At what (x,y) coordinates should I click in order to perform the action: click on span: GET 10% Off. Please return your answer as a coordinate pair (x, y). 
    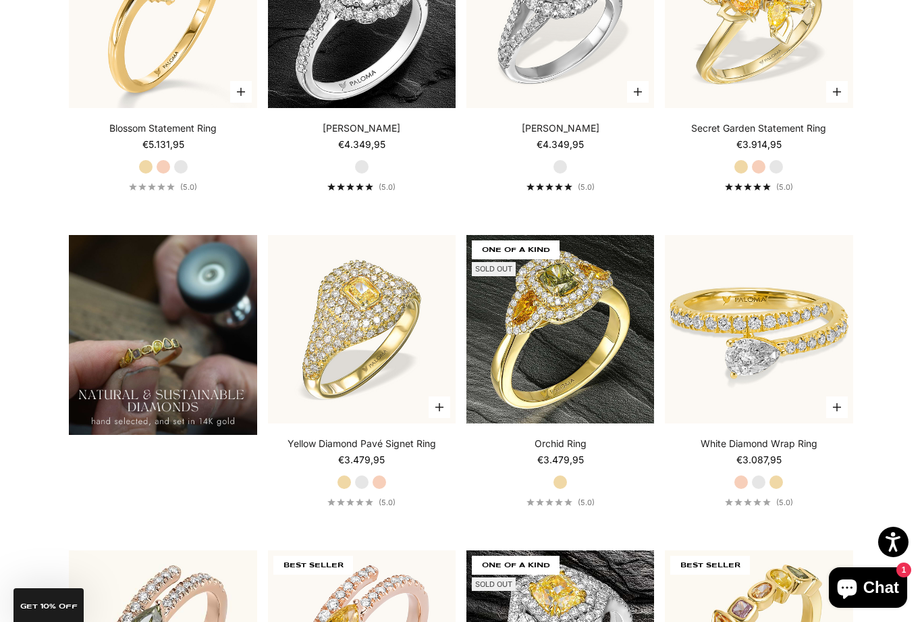
    Looking at the image, I should click on (49, 606).